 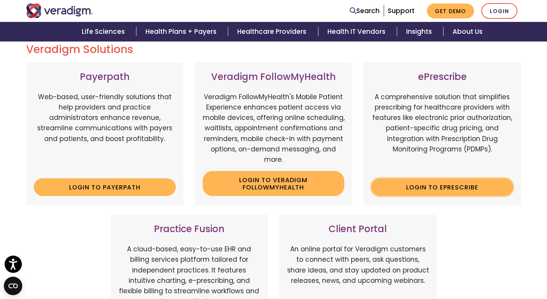 What do you see at coordinates (420, 31) in the screenshot?
I see `a: Insights` at bounding box center [420, 31].